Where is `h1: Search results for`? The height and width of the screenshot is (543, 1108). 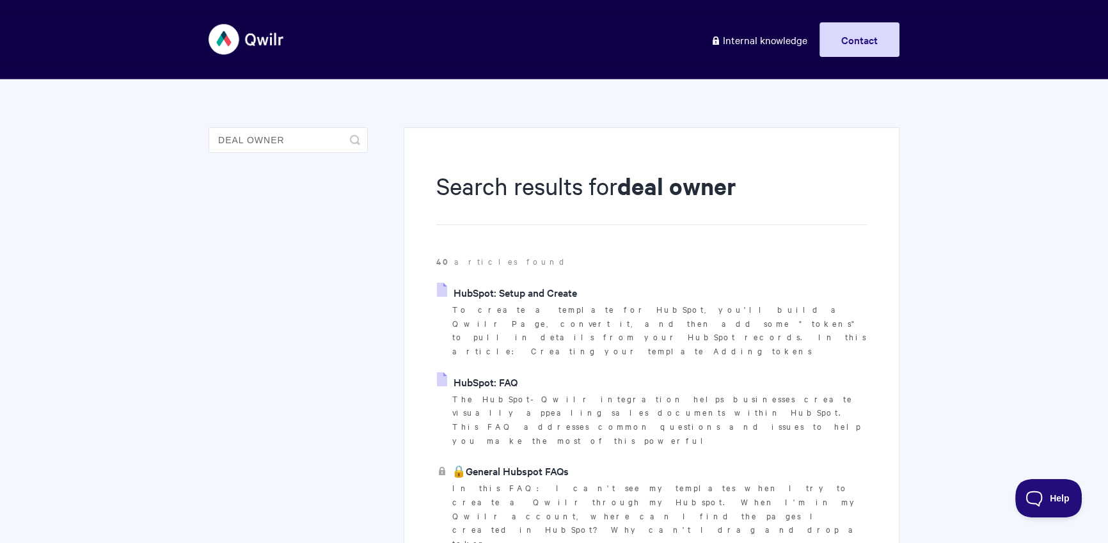
h1: Search results for is located at coordinates (651, 197).